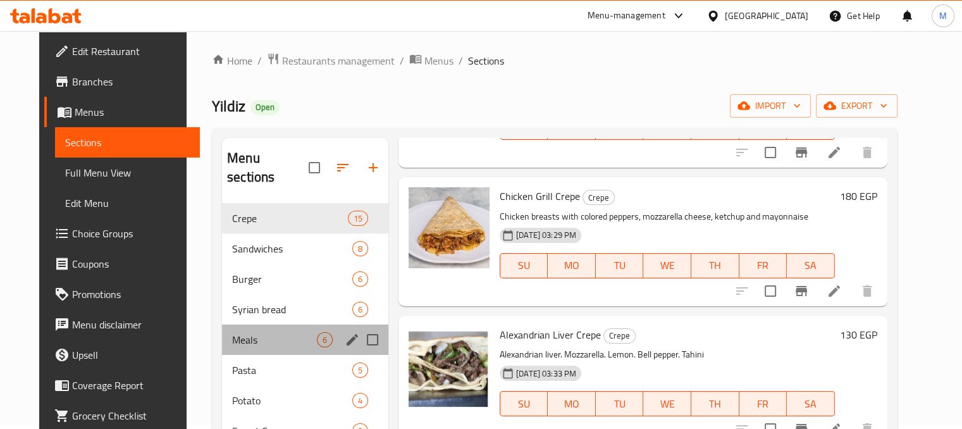 The width and height of the screenshot is (962, 429). I want to click on span: 5, so click(360, 370).